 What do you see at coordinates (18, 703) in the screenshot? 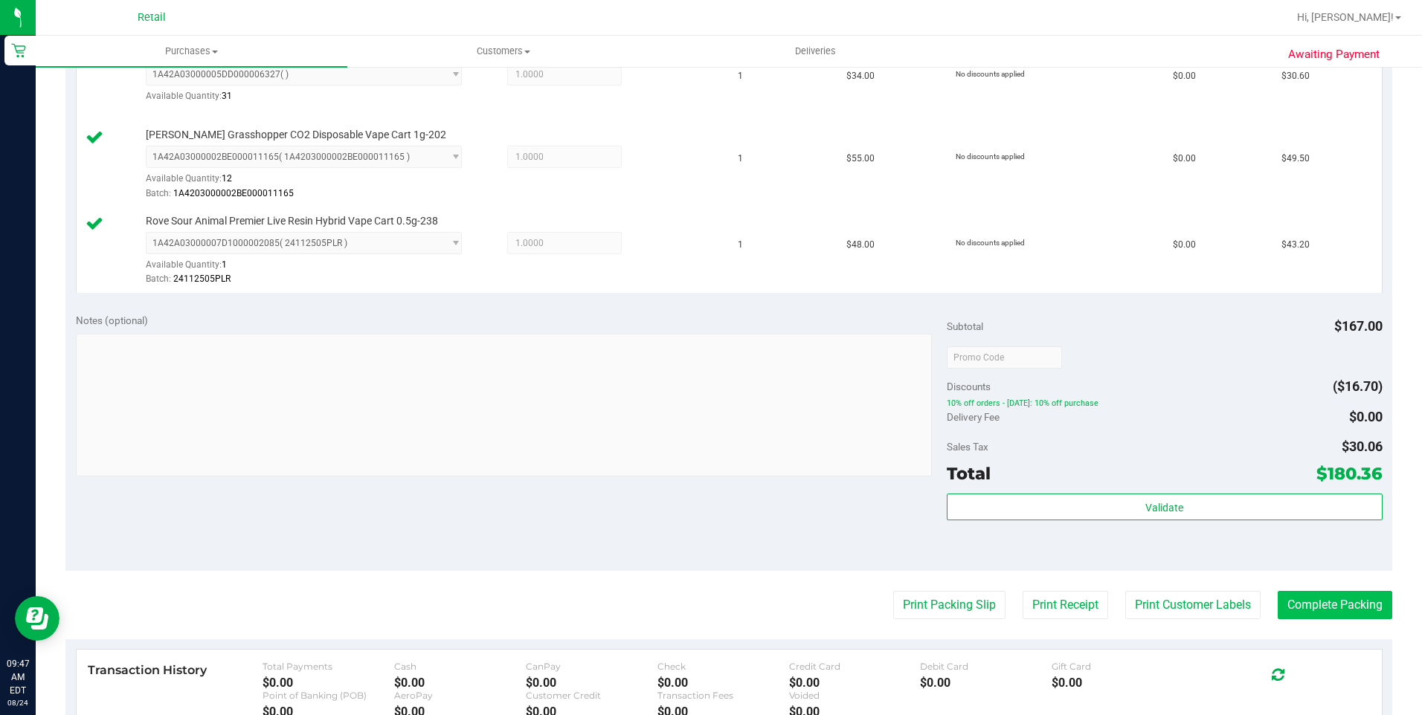
I see `p: 08/24` at bounding box center [18, 703].